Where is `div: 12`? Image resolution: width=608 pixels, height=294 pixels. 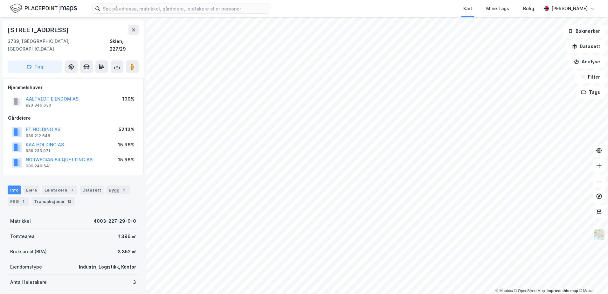 div: 12 is located at coordinates (69, 201).